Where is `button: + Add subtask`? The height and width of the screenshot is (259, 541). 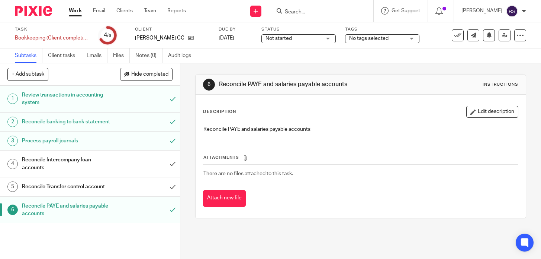
button: + Add subtask is located at coordinates (28, 74).